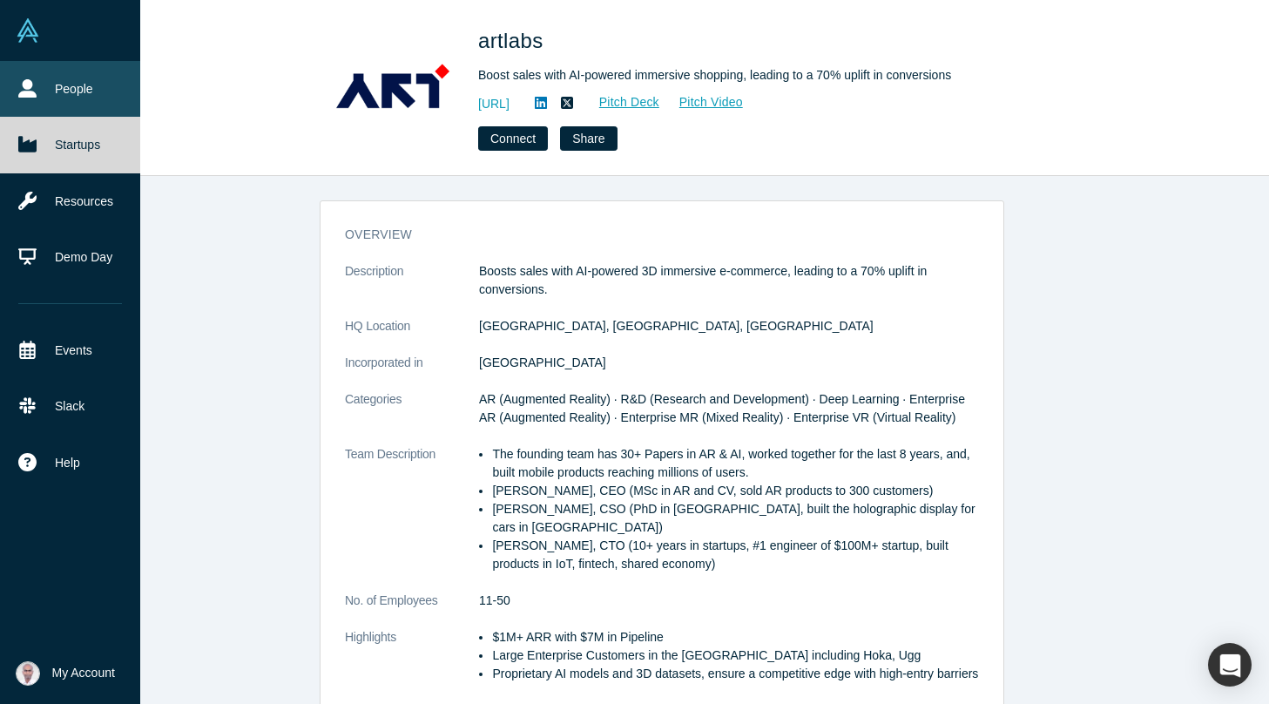  I want to click on div: Boost sales with AI-powered immersive shopping, leading to a 70% uplift in conversions, so click(722, 75).